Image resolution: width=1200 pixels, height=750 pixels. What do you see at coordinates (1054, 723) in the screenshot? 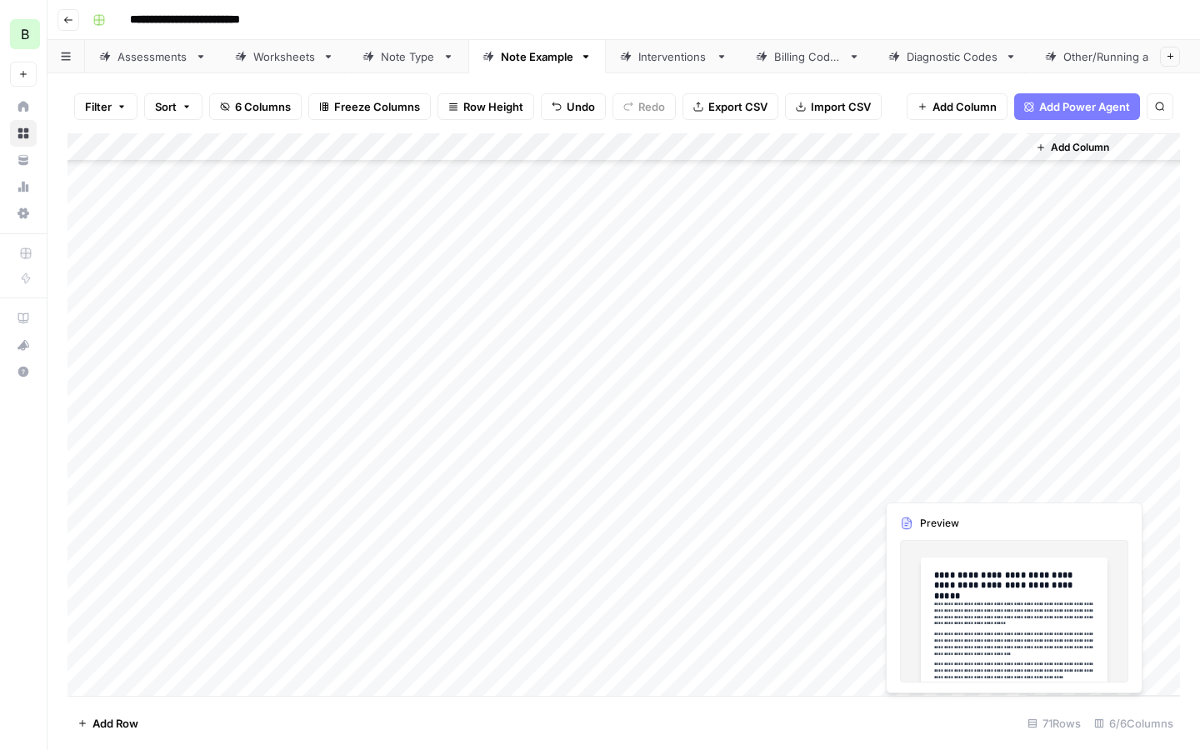
I see `div: 71 Rows` at bounding box center [1054, 723].